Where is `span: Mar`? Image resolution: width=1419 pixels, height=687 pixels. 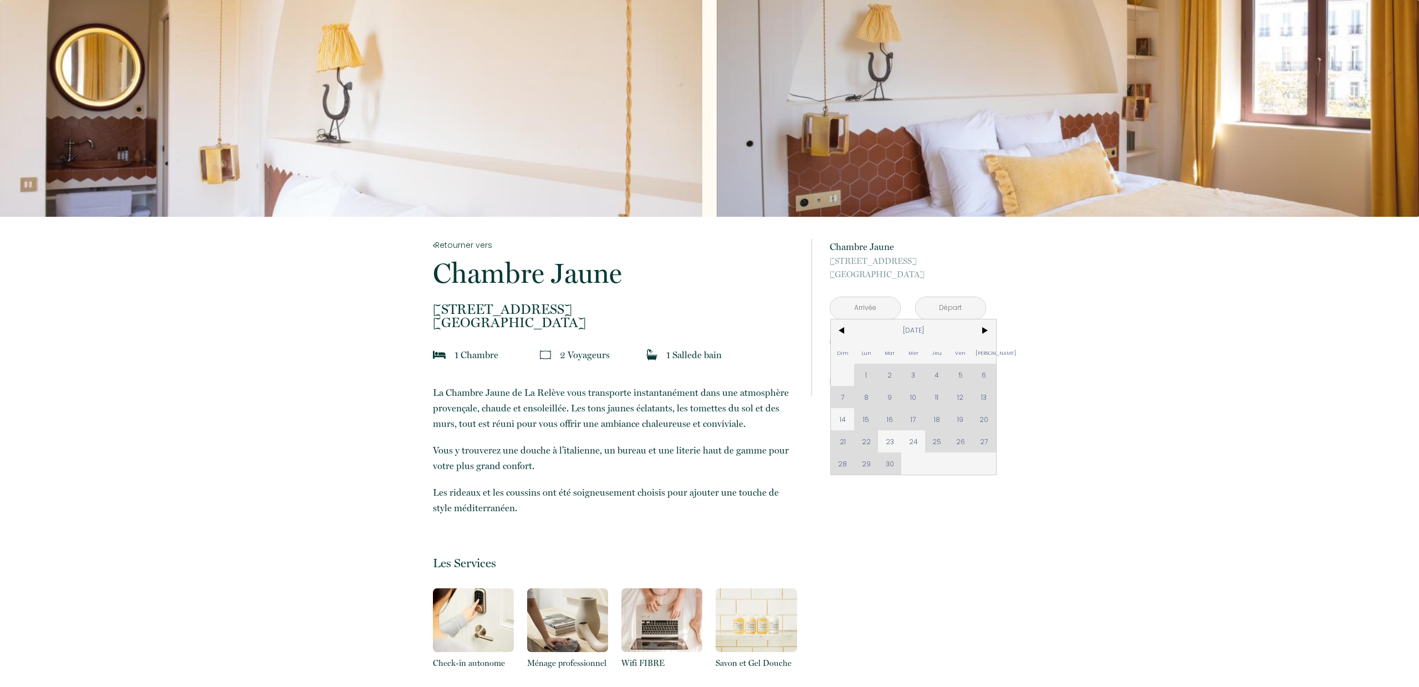 span: Mar is located at coordinates (889, 352).